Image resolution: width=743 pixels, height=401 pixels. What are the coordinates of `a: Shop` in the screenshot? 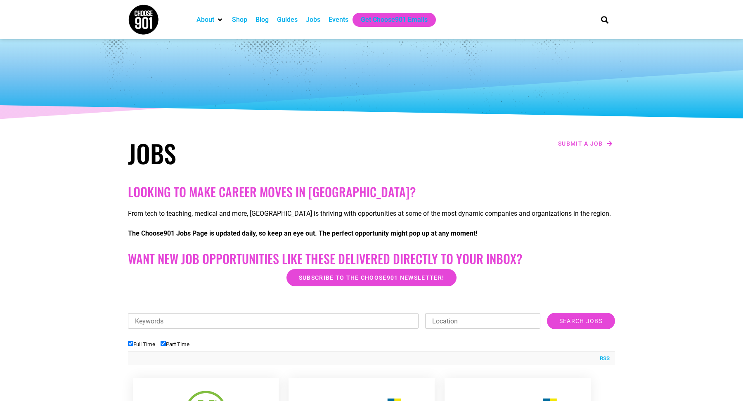 It's located at (240, 20).